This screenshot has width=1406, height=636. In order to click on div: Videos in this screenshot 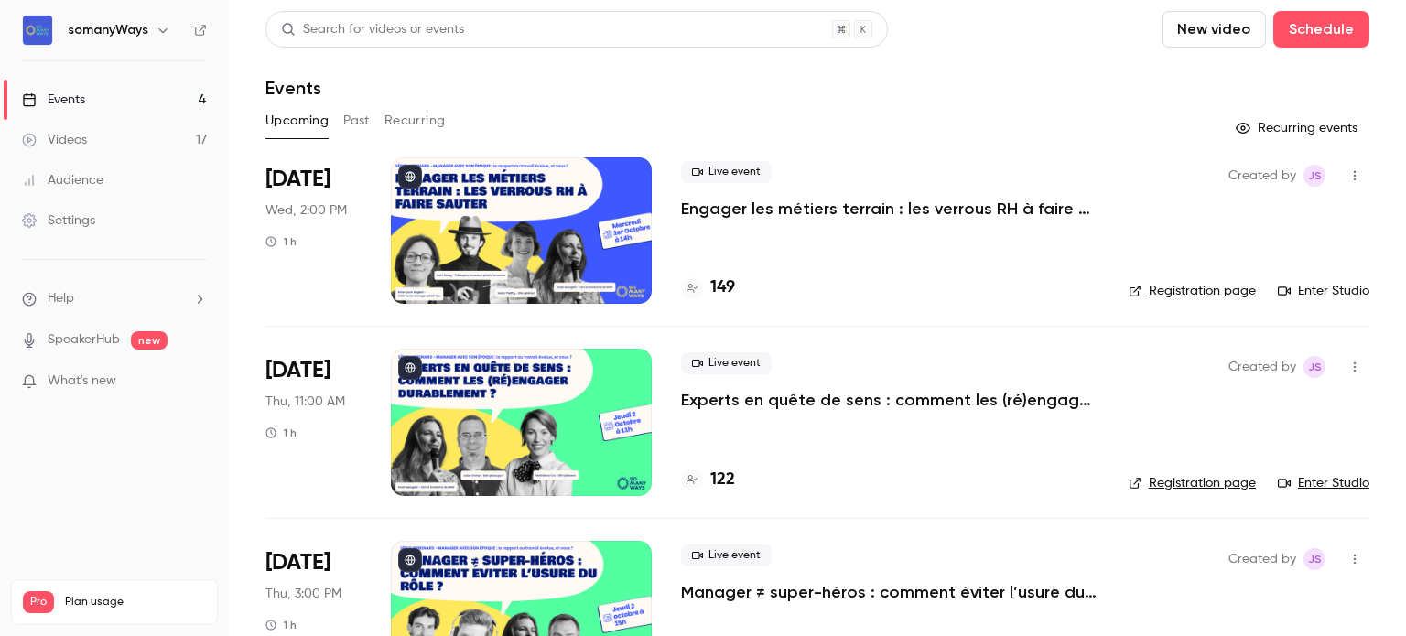, I will do `click(54, 140)`.